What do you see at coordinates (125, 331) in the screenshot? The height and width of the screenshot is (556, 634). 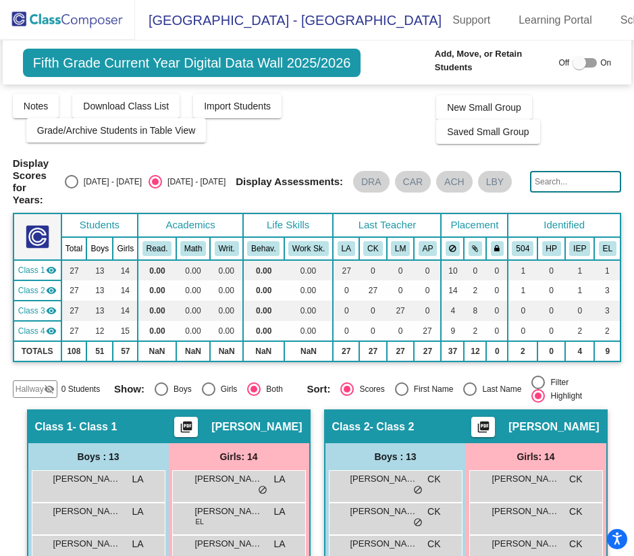 I see `td: 15` at bounding box center [125, 331].